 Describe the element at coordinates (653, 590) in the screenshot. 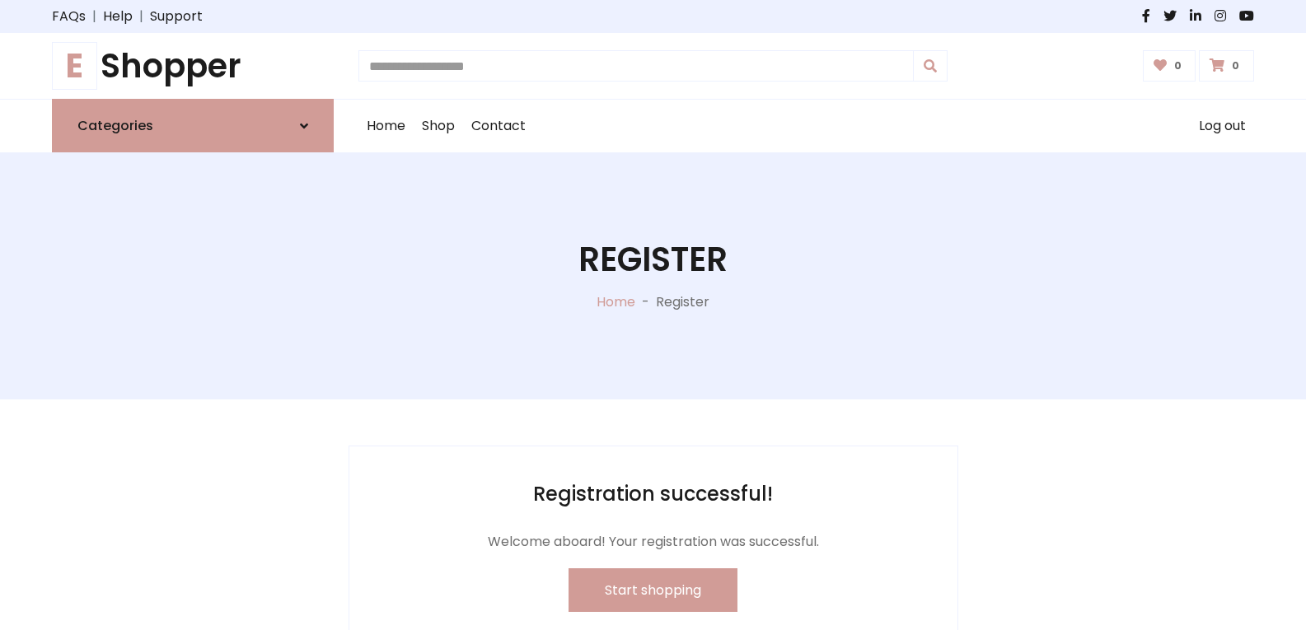

I see `a: Start shopping` at that location.